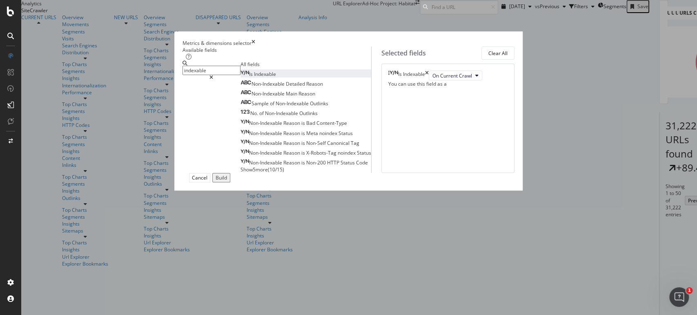 This screenshot has height=315, width=697. Describe the element at coordinates (296, 84) in the screenshot. I see `span: Detailed` at that location.